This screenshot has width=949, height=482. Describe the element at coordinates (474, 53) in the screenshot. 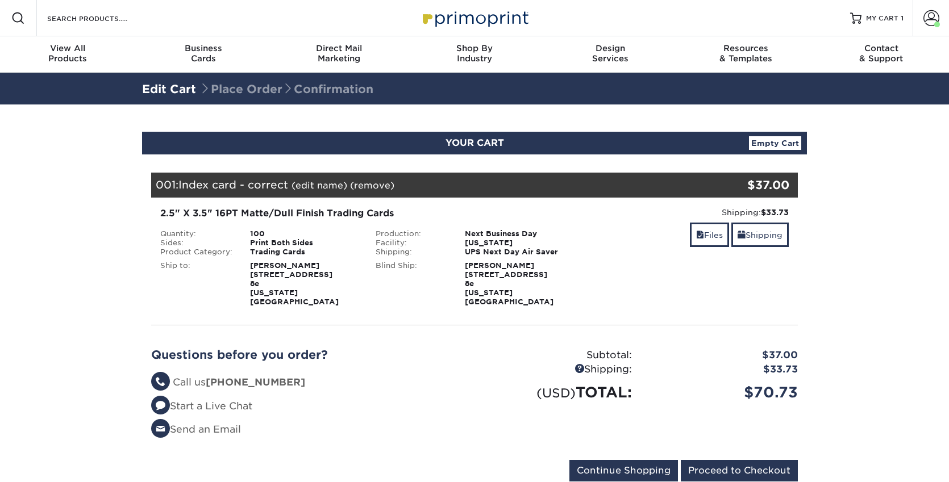

I see `div: Industry` at that location.